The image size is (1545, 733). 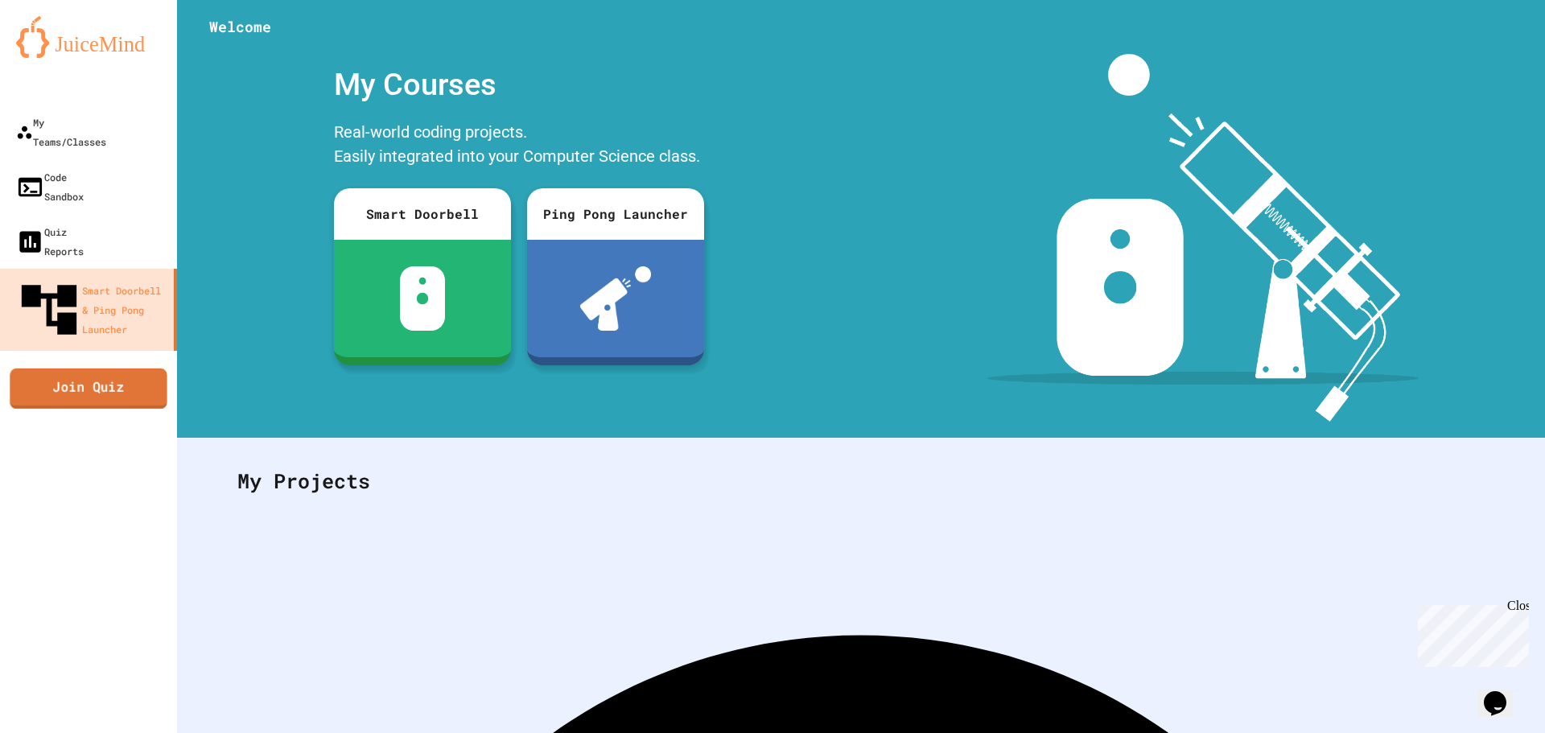 I want to click on div: Smart Doorbell & Ping Pong Launcher, so click(x=92, y=310).